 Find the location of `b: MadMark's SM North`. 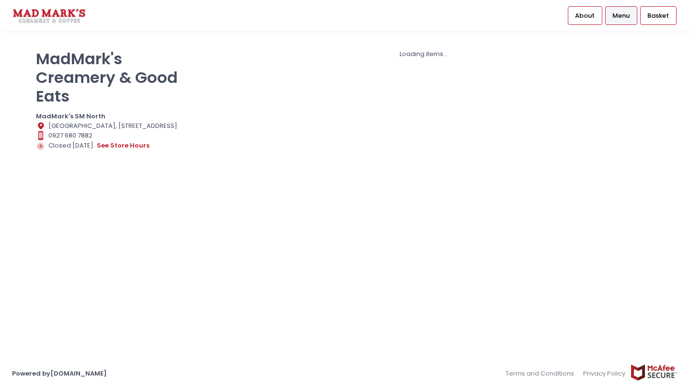

b: MadMark's SM North is located at coordinates (70, 116).